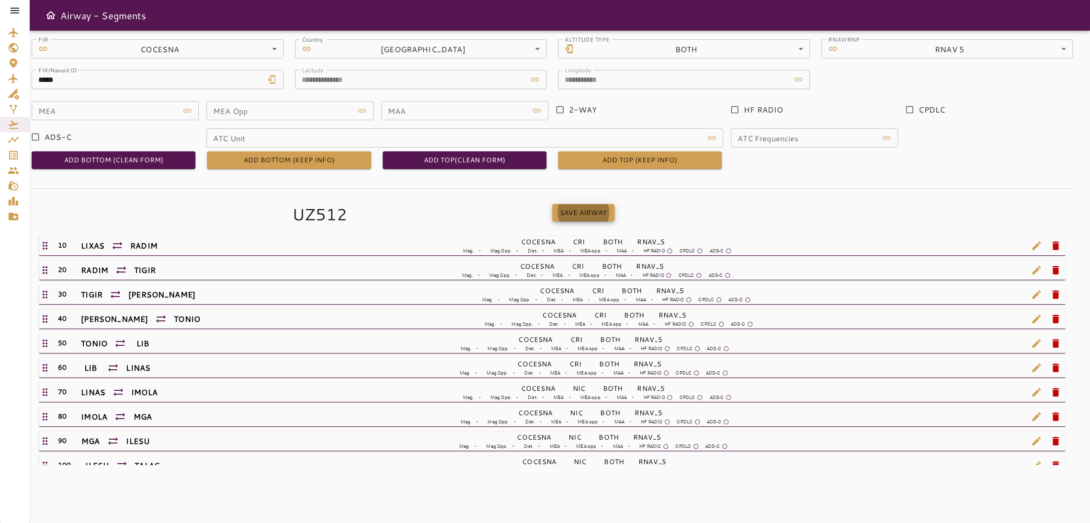  What do you see at coordinates (578, 69) in the screenshot?
I see `label: Longitude` at bounding box center [578, 69].